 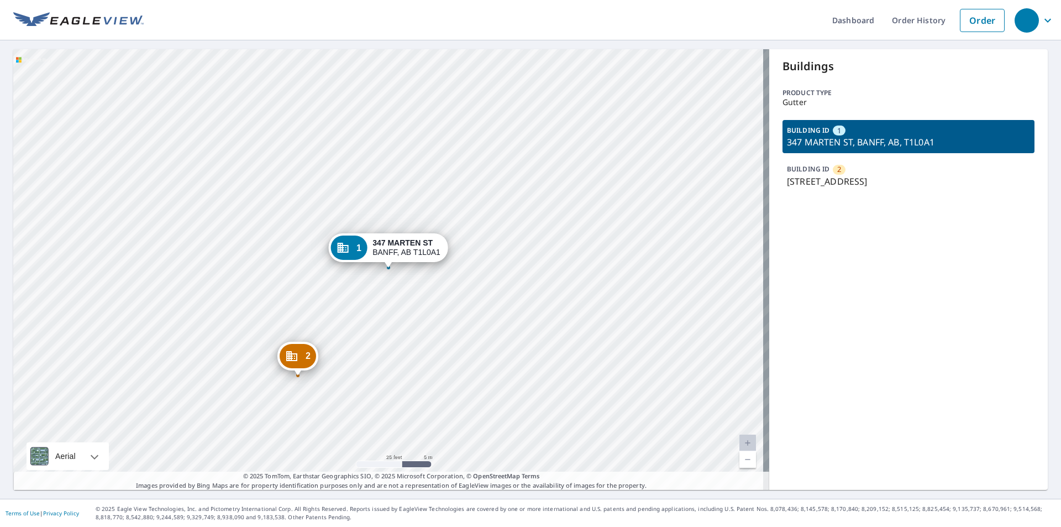 I want to click on a: Terms, so click(x=531, y=475).